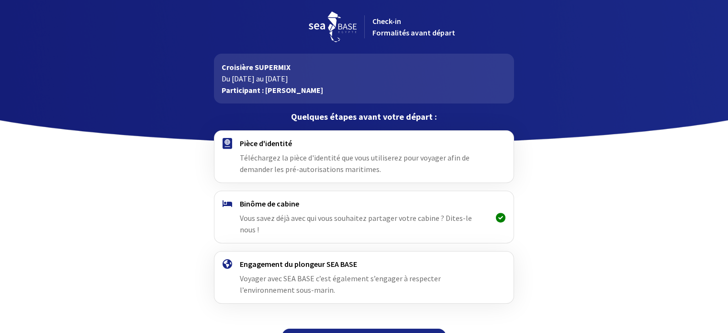 This screenshot has width=728, height=333. Describe the element at coordinates (340, 284) in the screenshot. I see `span: Voyager avec SEA BASE c’est également s’engager à respecter l’environnement sous-marin.` at that location.